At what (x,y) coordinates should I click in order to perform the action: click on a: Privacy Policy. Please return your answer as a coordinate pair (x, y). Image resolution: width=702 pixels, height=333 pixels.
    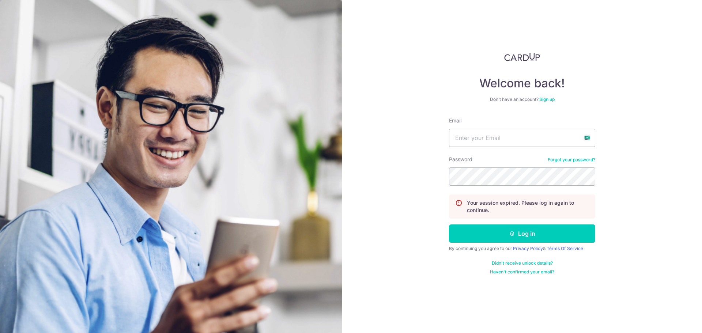
    Looking at the image, I should click on (528, 248).